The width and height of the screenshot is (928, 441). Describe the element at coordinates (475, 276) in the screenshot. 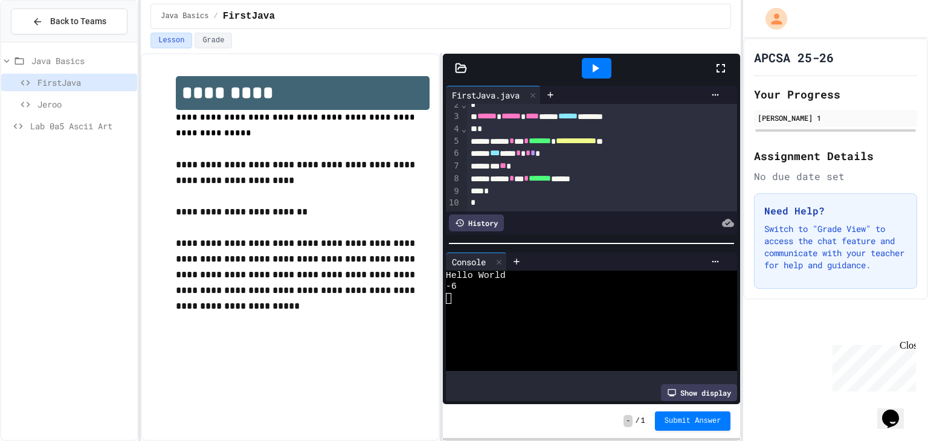

I see `span: Hello World` at that location.